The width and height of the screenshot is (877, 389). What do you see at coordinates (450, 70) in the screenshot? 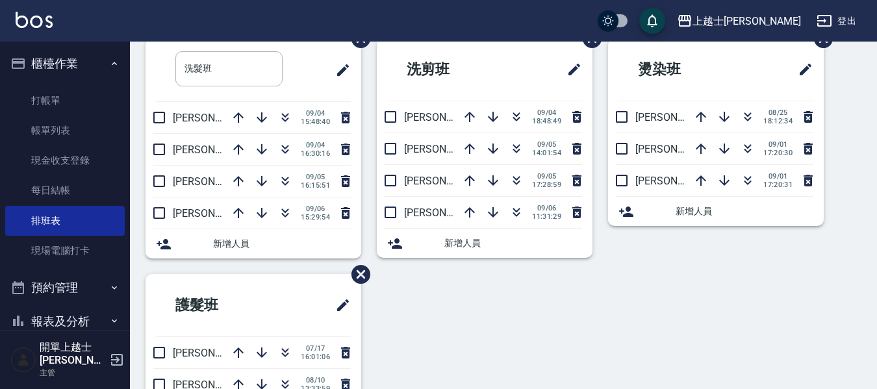
I see `h2: 洗剪班` at bounding box center [450, 70].